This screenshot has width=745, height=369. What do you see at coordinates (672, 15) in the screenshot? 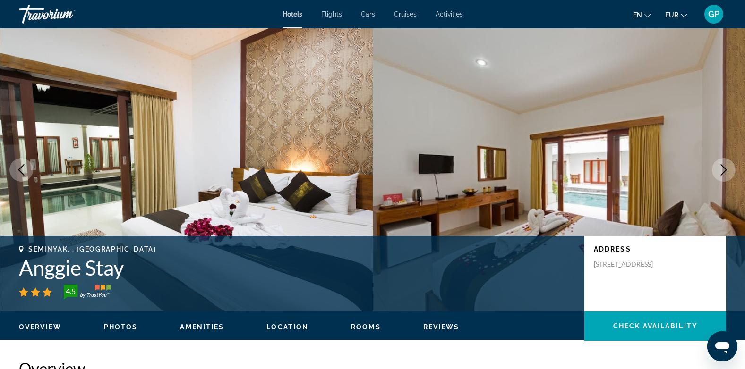
I see `span: EUR` at bounding box center [672, 15].